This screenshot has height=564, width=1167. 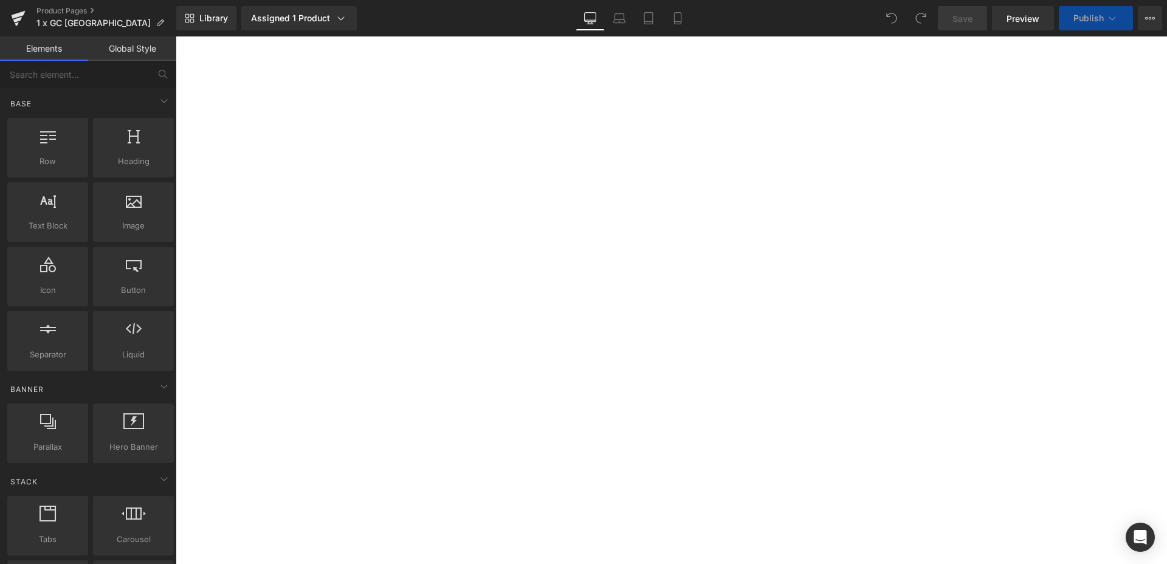 I want to click on a: Mobile, so click(x=678, y=18).